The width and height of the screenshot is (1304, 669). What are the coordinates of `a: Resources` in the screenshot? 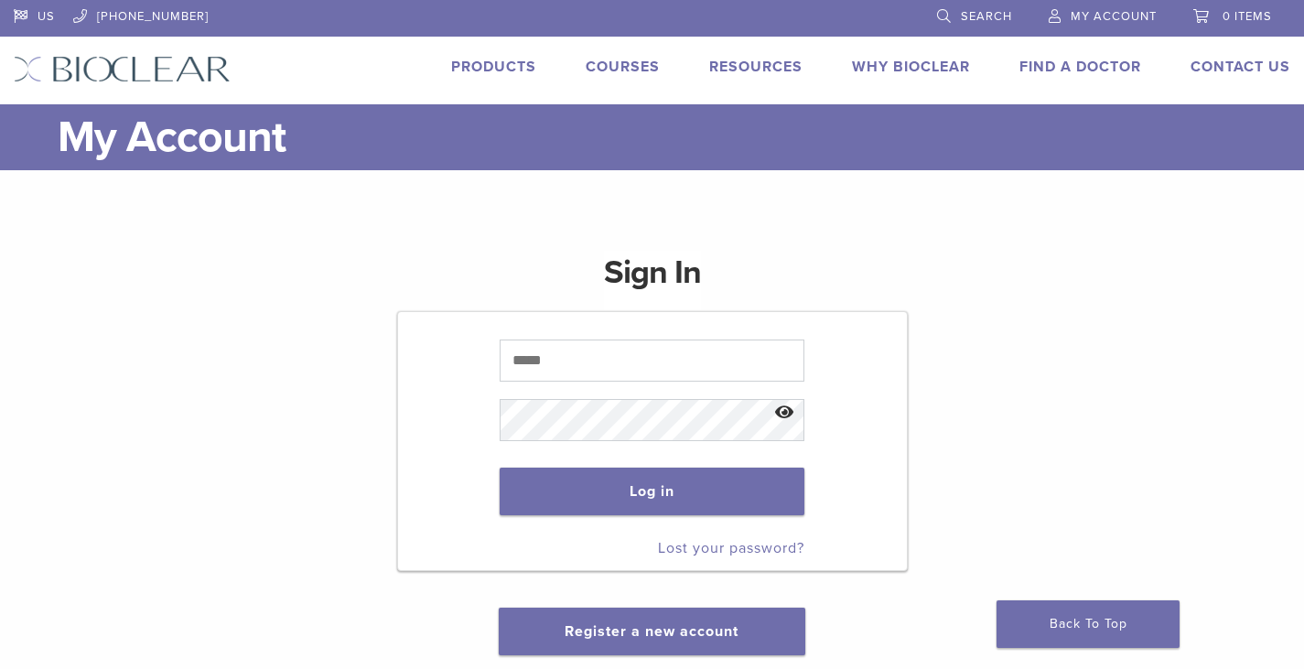 It's located at (756, 67).